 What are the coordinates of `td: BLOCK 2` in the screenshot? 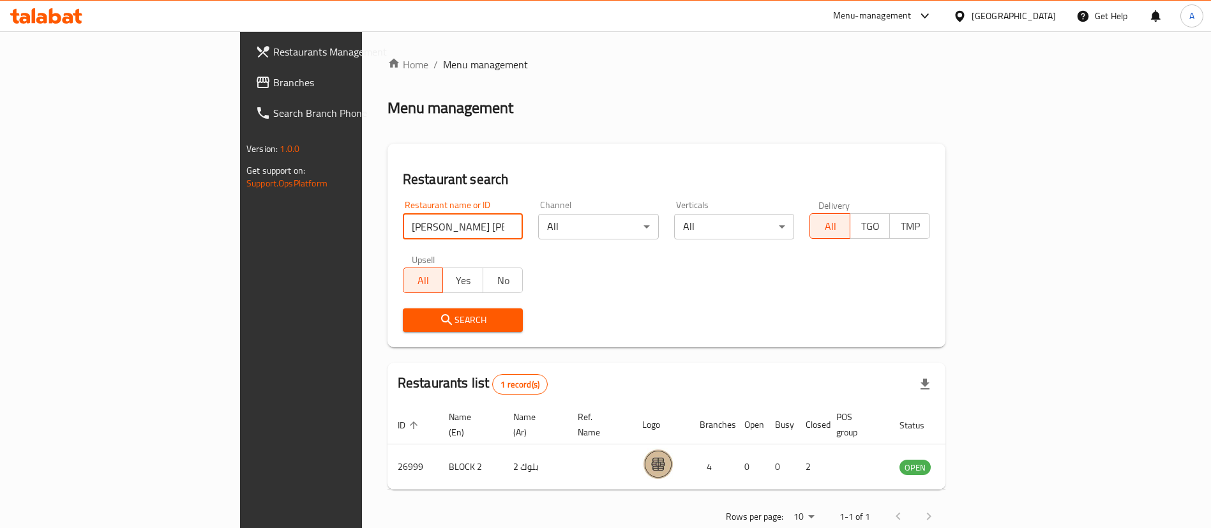 It's located at (471, 467).